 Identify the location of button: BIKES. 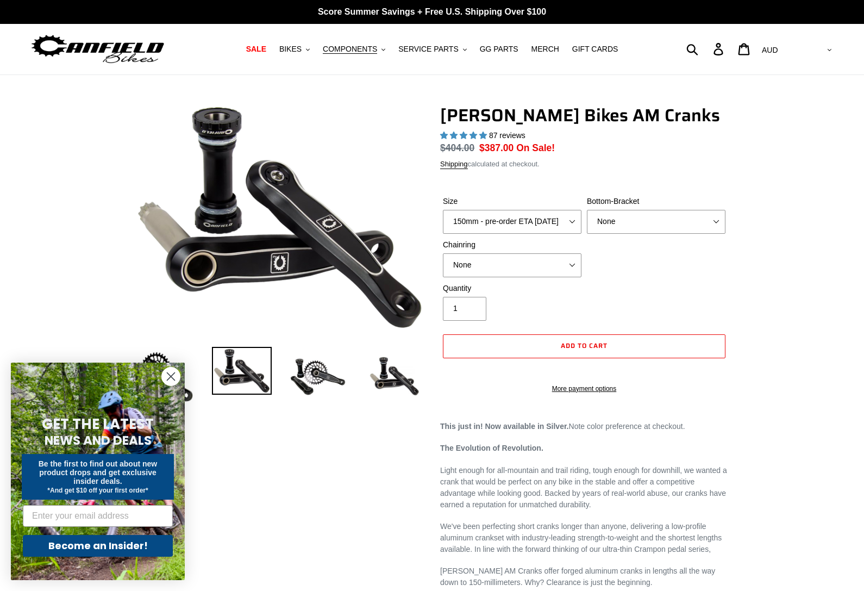
(295, 49).